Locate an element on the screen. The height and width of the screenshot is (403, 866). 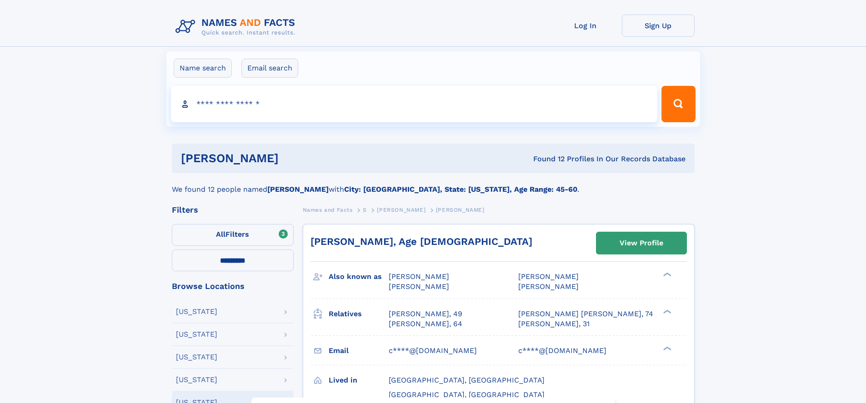
a: Sign Up is located at coordinates (658, 25).